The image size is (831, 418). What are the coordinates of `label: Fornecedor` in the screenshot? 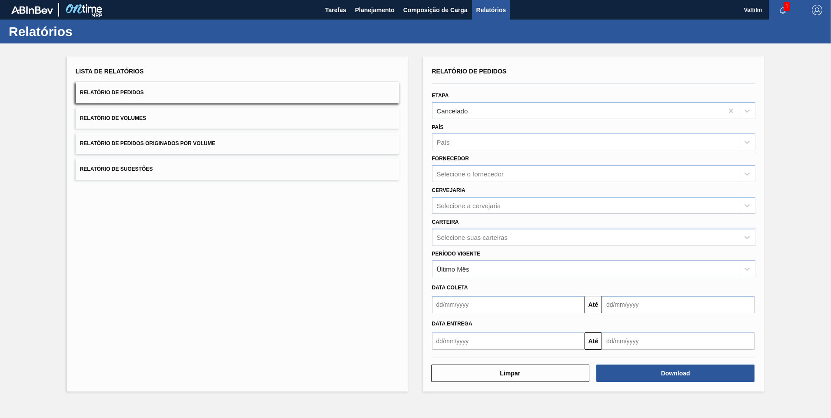 It's located at (450, 159).